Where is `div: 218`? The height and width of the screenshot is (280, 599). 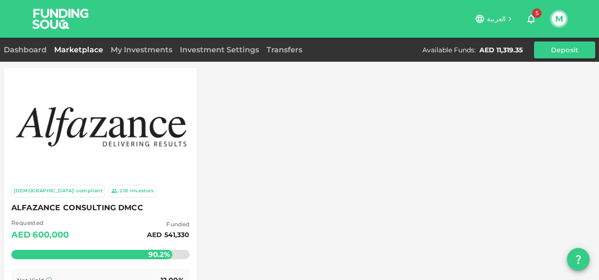
div: 218 is located at coordinates (124, 191).